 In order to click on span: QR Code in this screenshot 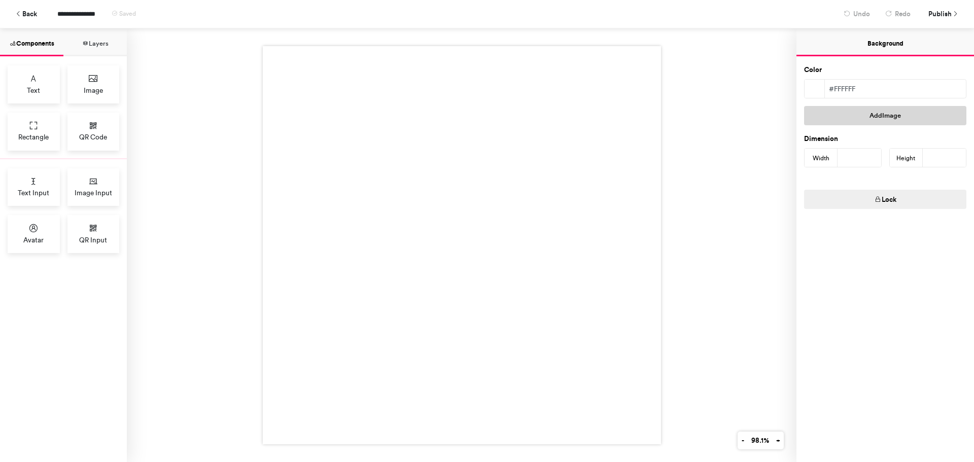, I will do `click(93, 137)`.